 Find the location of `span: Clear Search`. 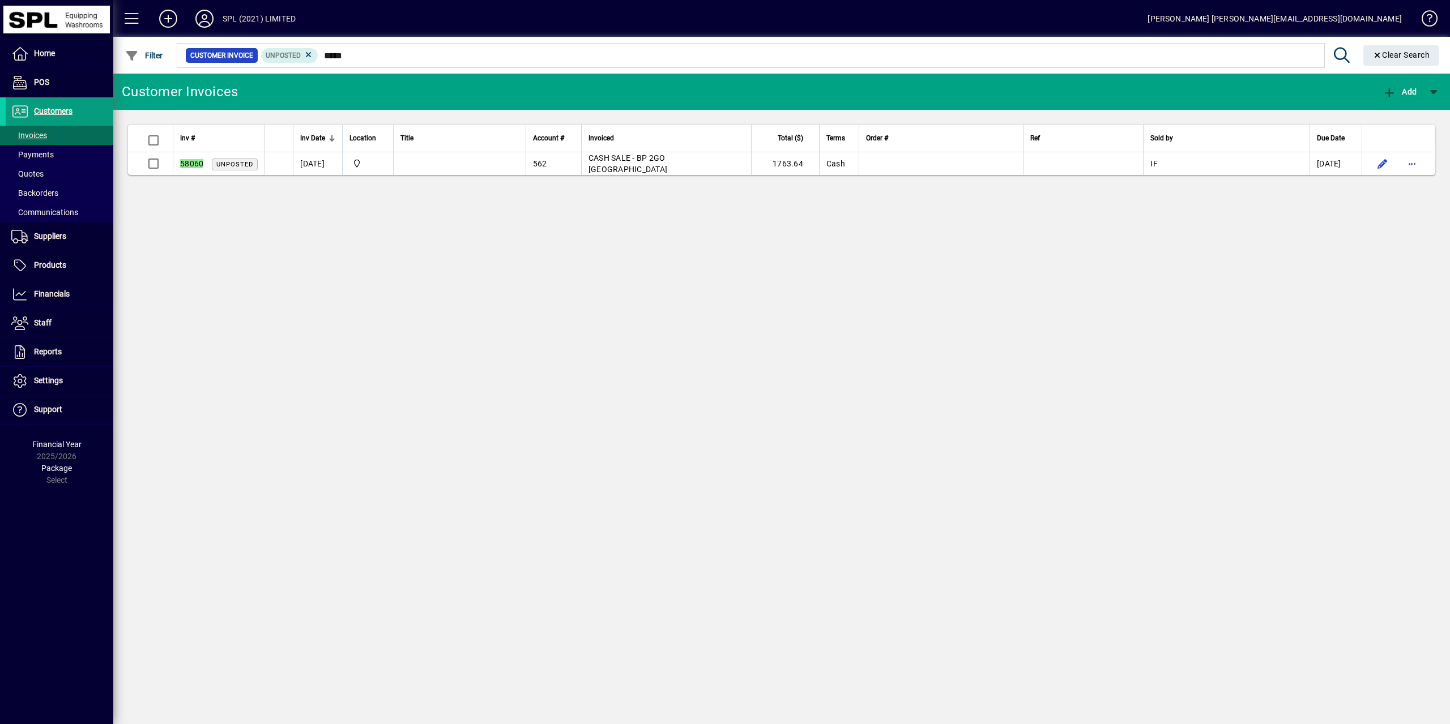

span: Clear Search is located at coordinates (1401, 55).